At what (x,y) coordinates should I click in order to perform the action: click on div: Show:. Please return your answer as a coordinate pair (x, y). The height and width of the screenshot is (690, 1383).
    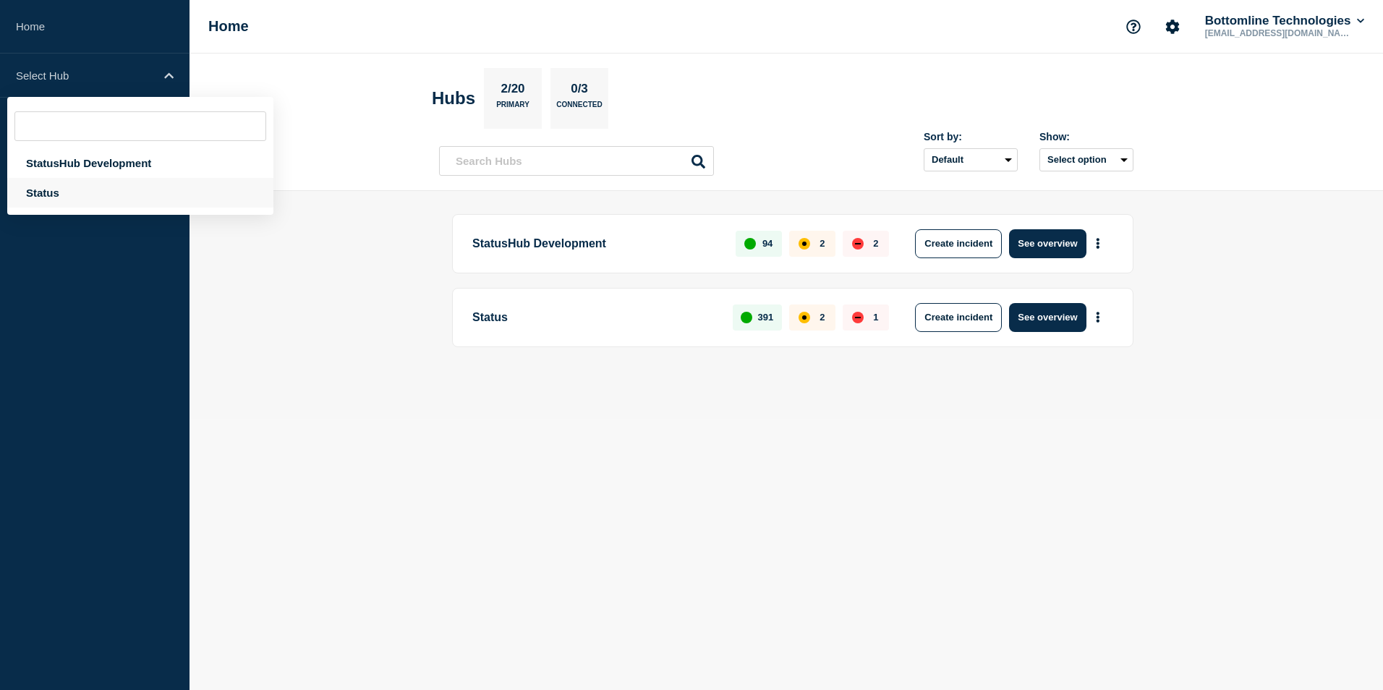
    Looking at the image, I should click on (1086, 137).